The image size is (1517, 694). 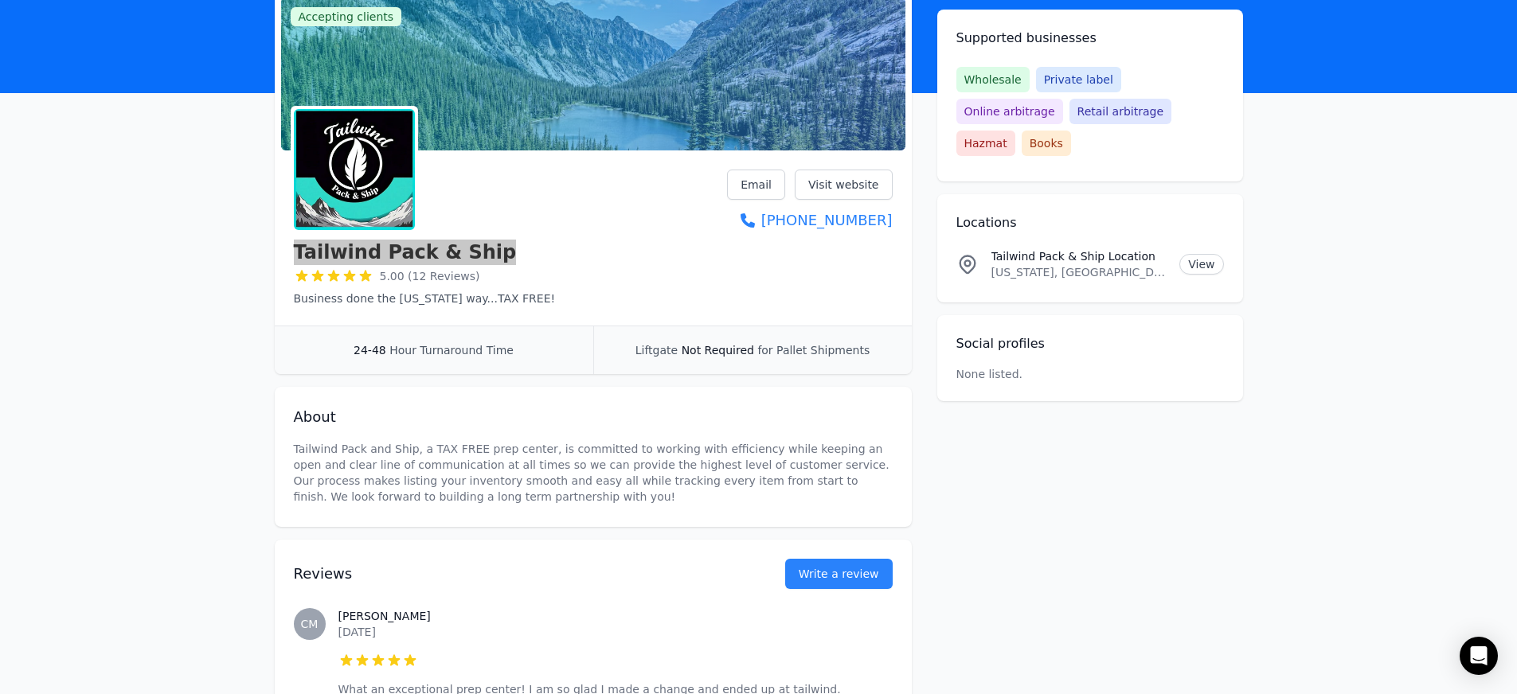 I want to click on span: 5.00 (12 Reviews), so click(x=430, y=276).